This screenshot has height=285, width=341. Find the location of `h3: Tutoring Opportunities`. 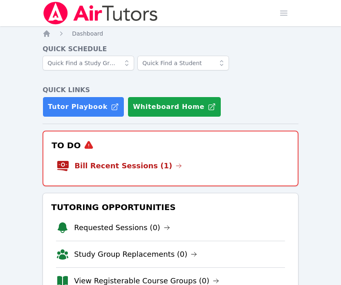

h3: Tutoring Opportunities is located at coordinates (171, 207).